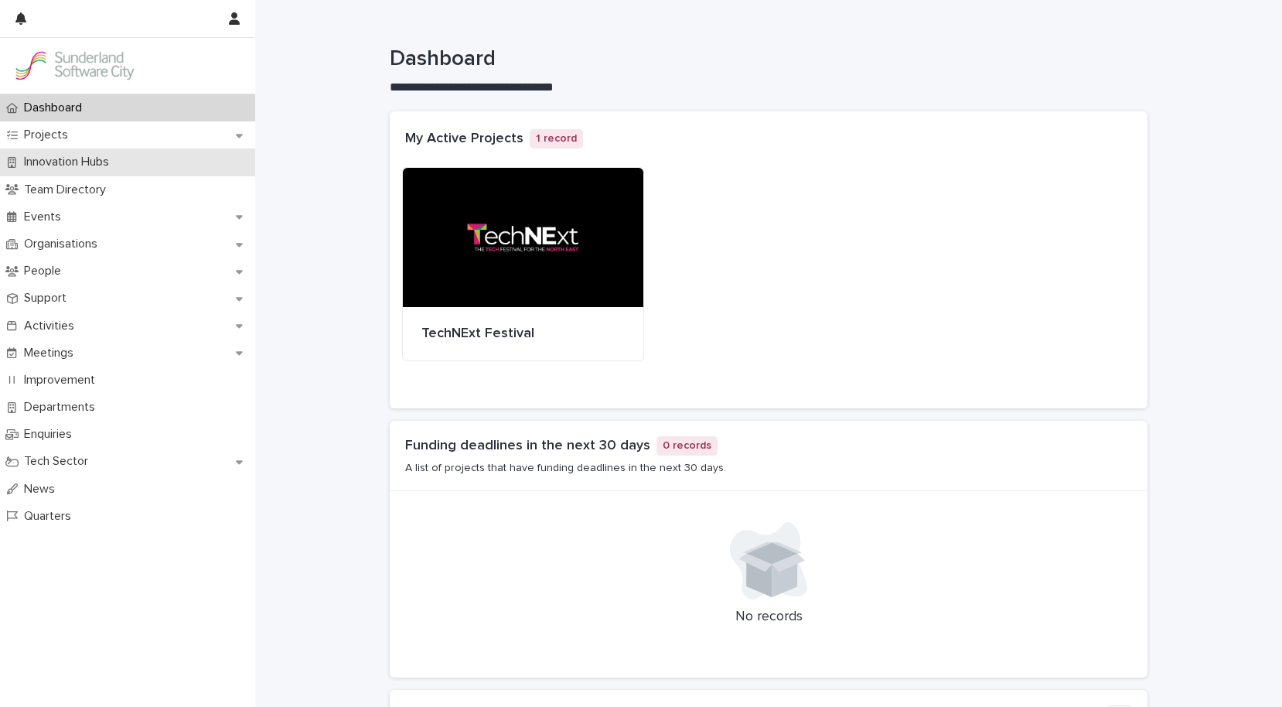 This screenshot has height=707, width=1282. What do you see at coordinates (46, 216) in the screenshot?
I see `p: Events` at bounding box center [46, 216].